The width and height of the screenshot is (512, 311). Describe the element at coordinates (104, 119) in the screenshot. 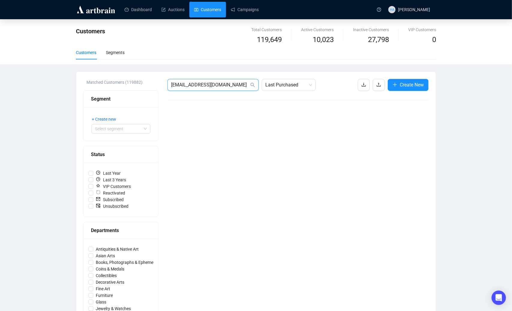

I see `span: + Create new` at that location.